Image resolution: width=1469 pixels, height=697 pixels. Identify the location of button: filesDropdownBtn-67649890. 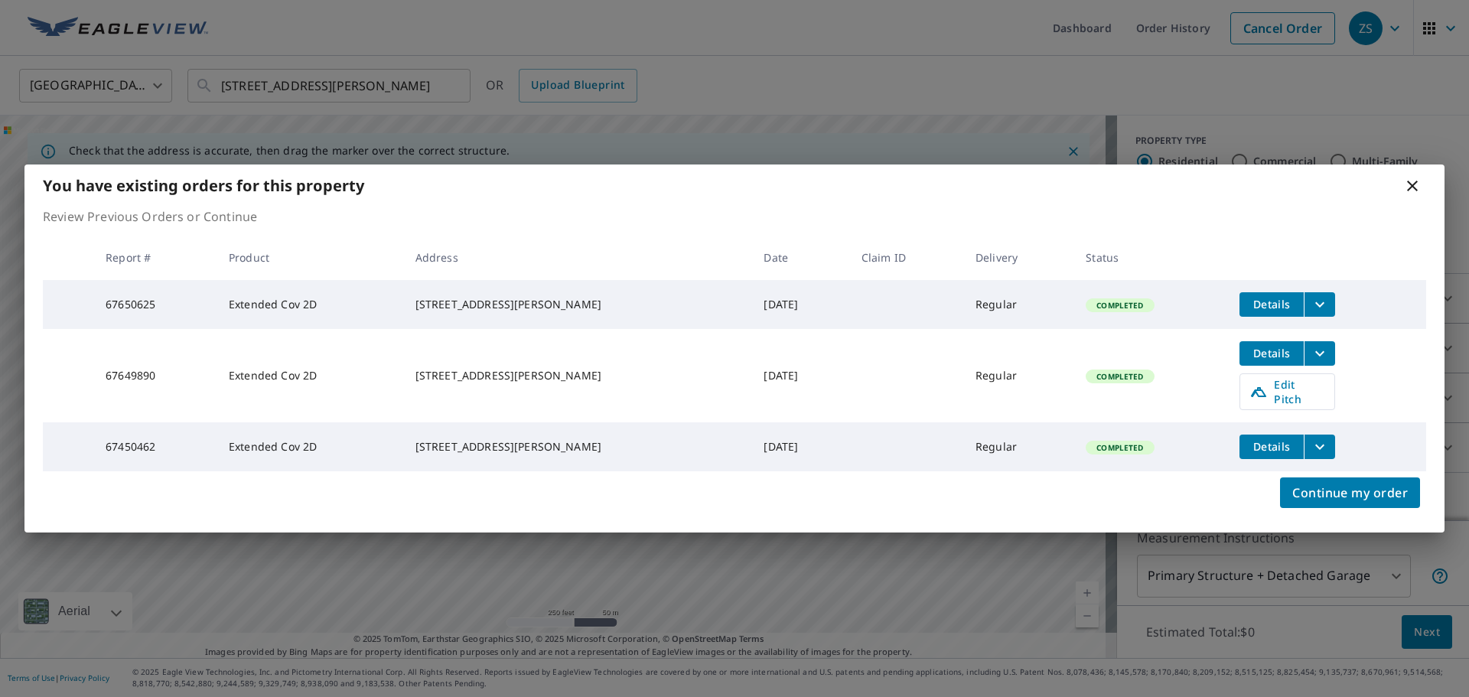
(1319, 353).